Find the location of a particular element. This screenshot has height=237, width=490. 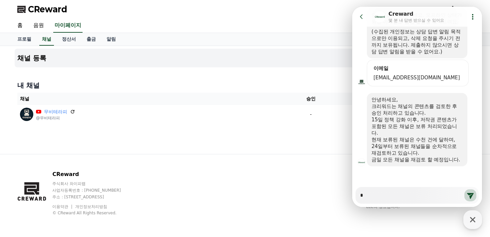

a: 무비테라피 is located at coordinates (56, 111).